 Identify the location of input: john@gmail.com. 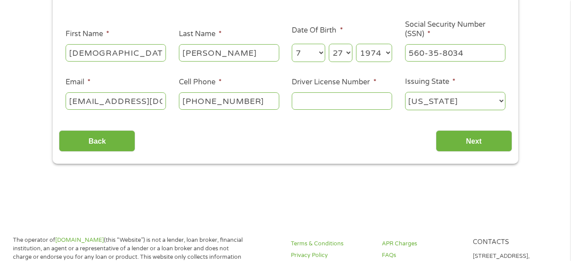
(116, 101).